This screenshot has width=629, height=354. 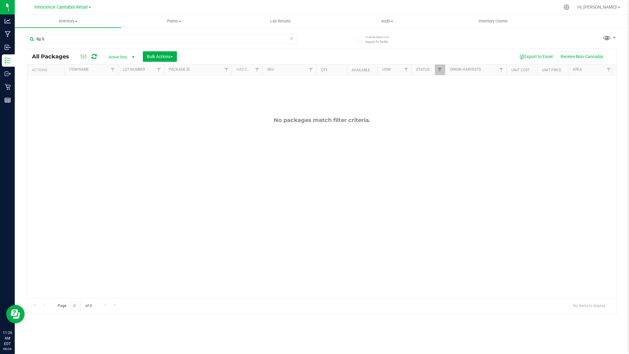 I want to click on inline-svg: Retail, so click(x=8, y=87).